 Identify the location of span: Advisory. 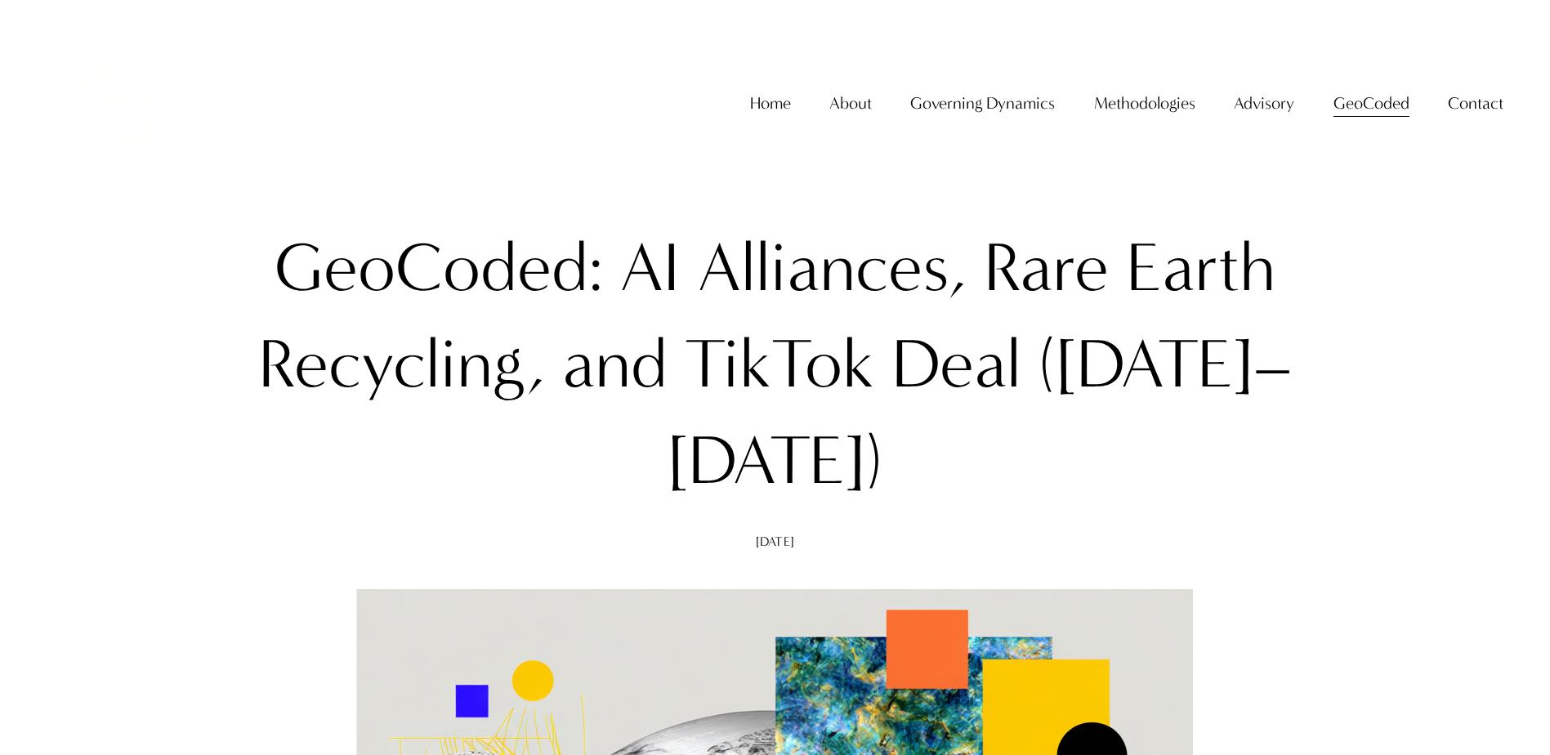
(1264, 103).